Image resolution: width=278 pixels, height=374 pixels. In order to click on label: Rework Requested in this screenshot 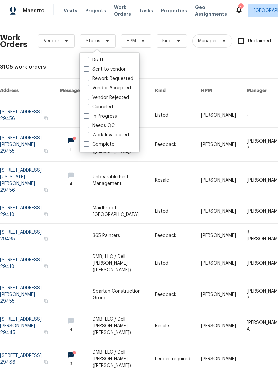, I will do `click(108, 79)`.